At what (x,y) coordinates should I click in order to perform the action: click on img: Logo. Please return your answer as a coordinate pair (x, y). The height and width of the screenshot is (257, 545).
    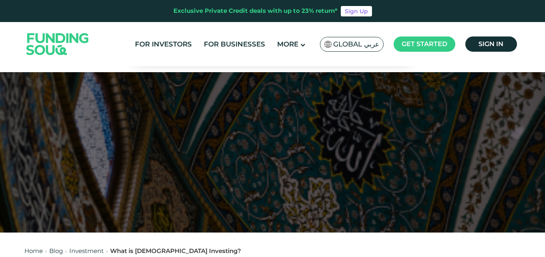
    Looking at the image, I should click on (58, 44).